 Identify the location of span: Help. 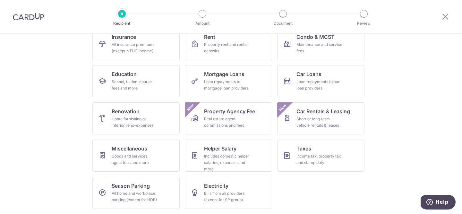
(21, 7).